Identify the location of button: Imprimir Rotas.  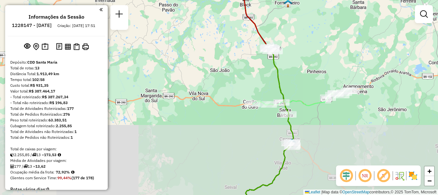
(85, 47).